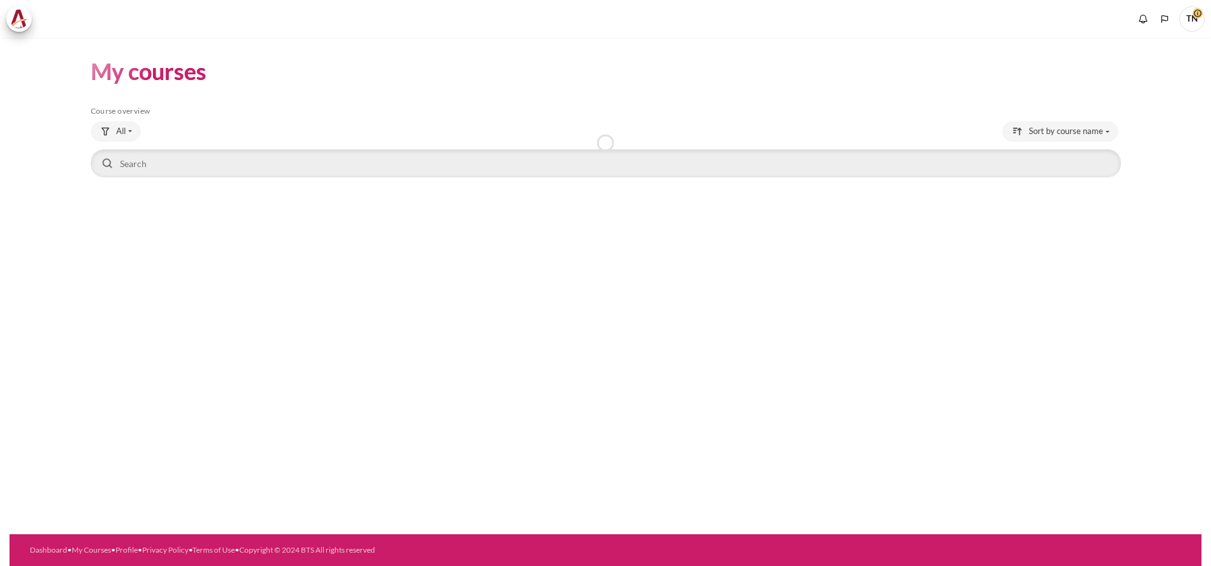  I want to click on div: Show notification window with no new notifications, so click(1143, 19).